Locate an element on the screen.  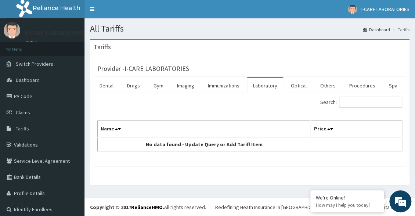
a: Others is located at coordinates (328, 86).